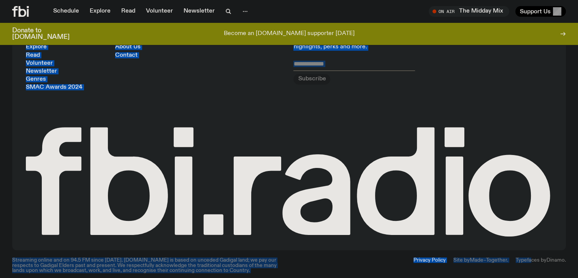 Image resolution: width=578 pixels, height=278 pixels. Describe the element at coordinates (535, 11) in the screenshot. I see `span: Support Us` at that location.